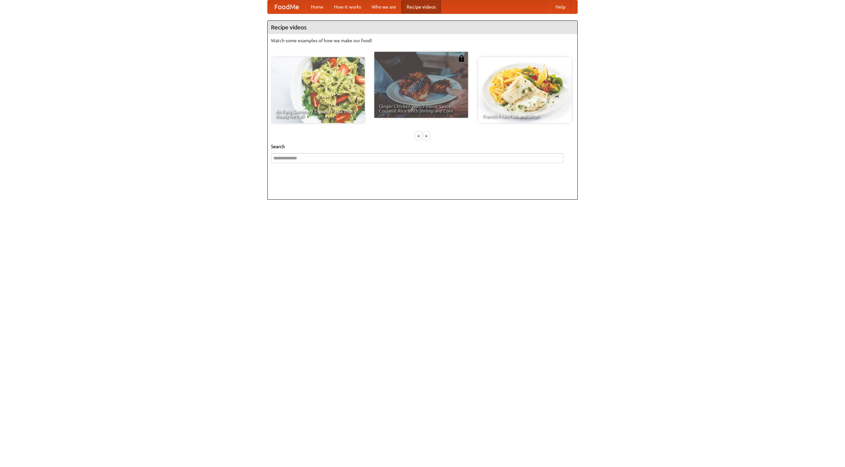  What do you see at coordinates (422, 41) in the screenshot?
I see `p: Watch some examples of how we make our food!` at bounding box center [422, 41].